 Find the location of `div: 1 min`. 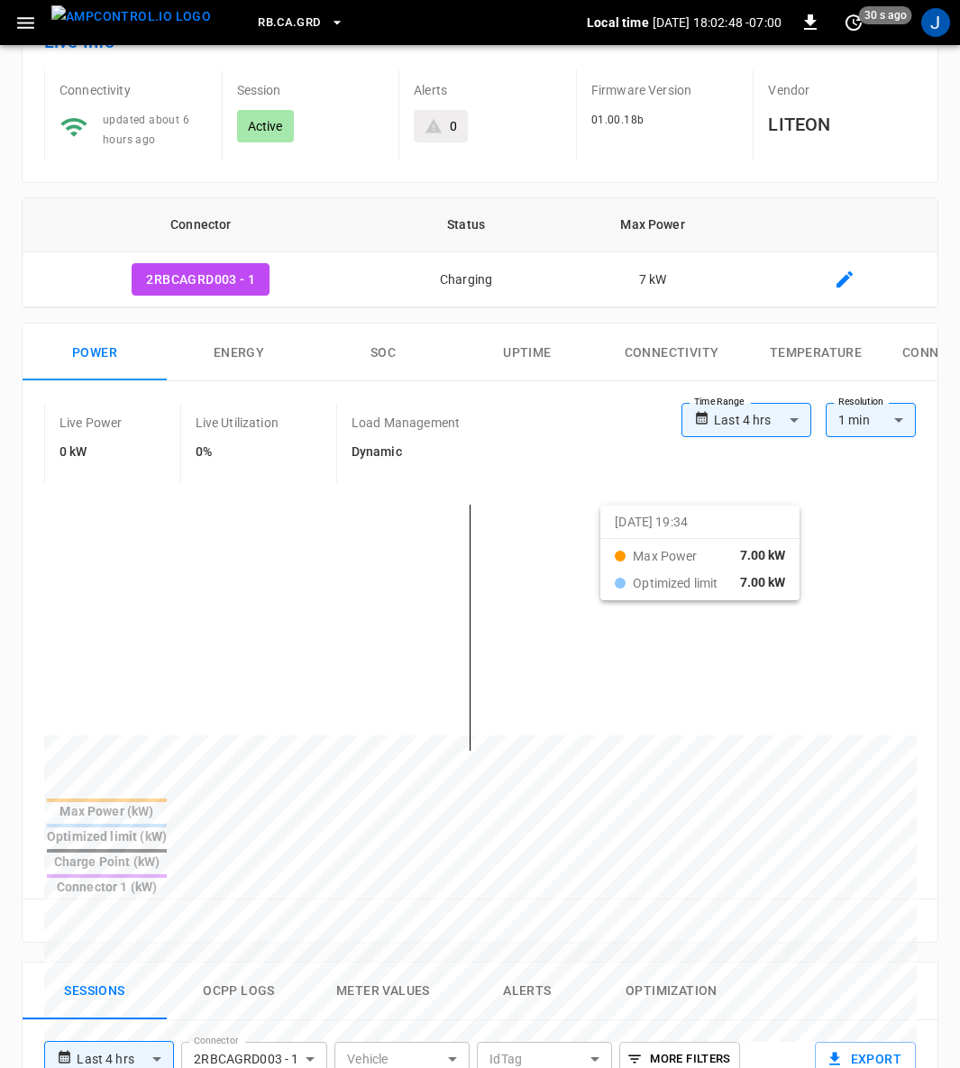

div: 1 min is located at coordinates (871, 420).